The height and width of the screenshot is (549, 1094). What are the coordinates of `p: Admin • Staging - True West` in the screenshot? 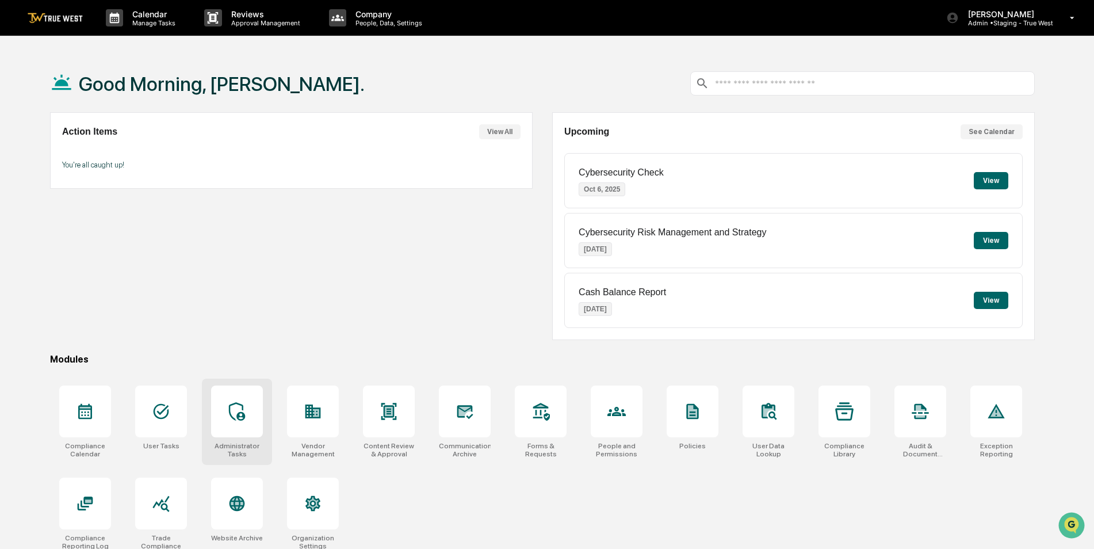 It's located at (1006, 23).